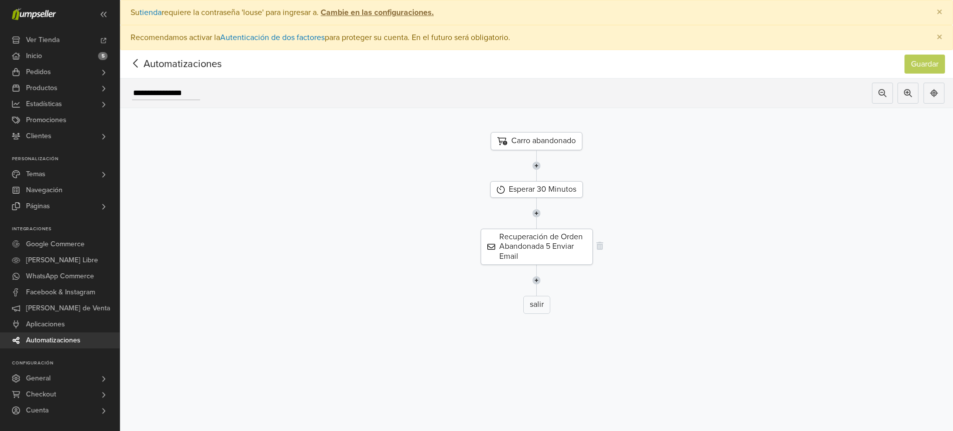 Image resolution: width=953 pixels, height=431 pixels. What do you see at coordinates (61, 292) in the screenshot?
I see `span: Facebook & Instagram` at bounding box center [61, 292].